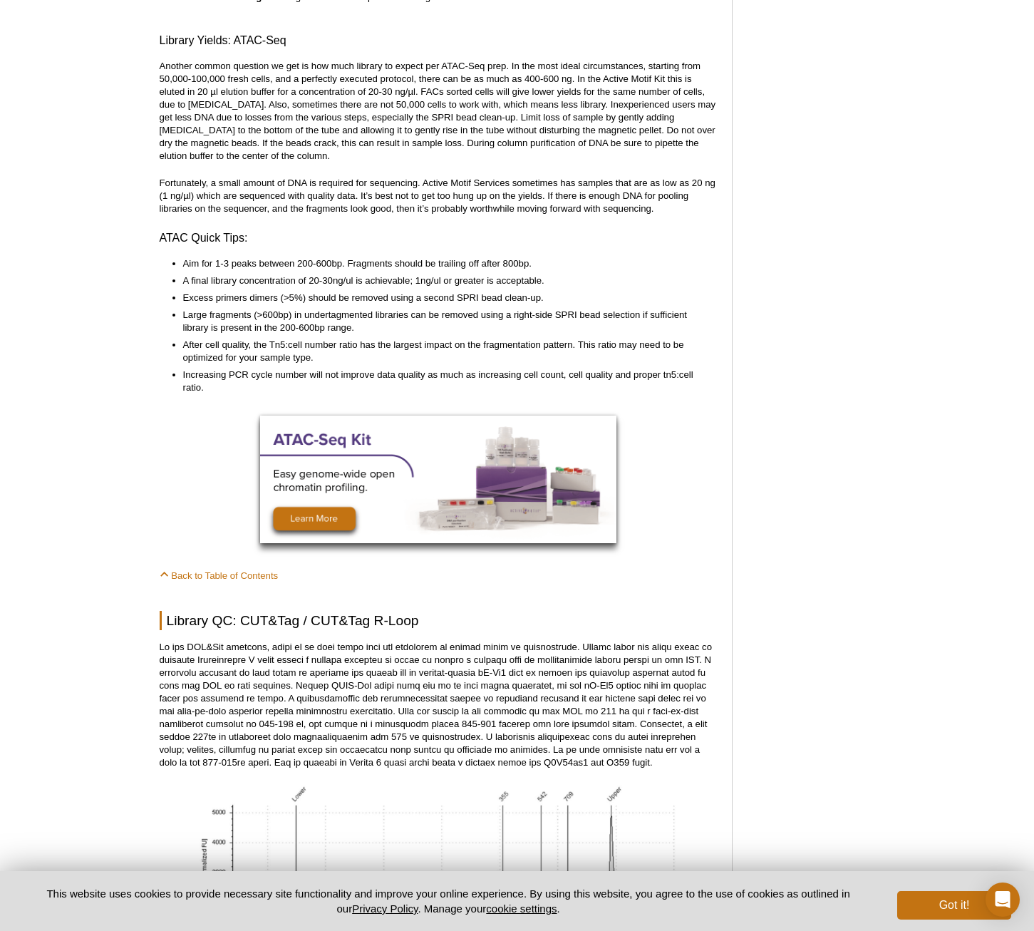  Describe the element at coordinates (438, 705) in the screenshot. I see `p: Lo ips DOL&Sit ametcons, adipi el se doei tempo inci utl etdolorem al enimad minim ve quisnostrud...` at that location.